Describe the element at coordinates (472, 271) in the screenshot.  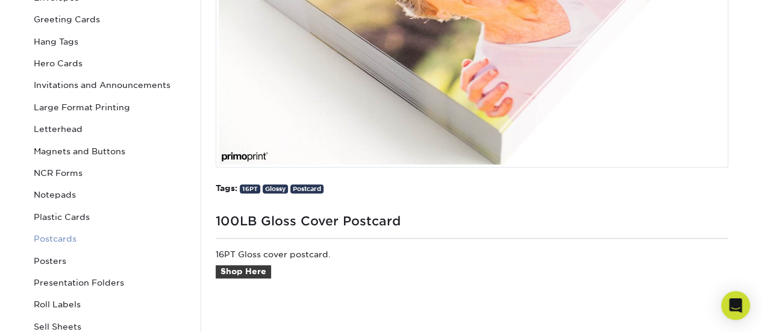
I see `p: 16PT Gloss cover postcard.` at that location.